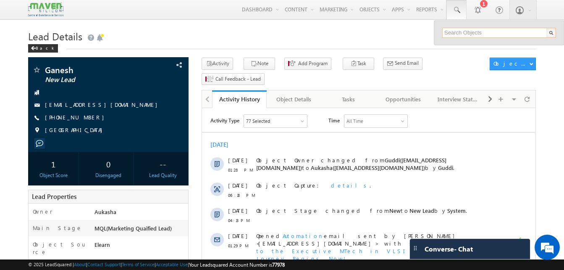 Image resolution: width=564 pixels, height=270 pixels. What do you see at coordinates (244, 59) in the screenshot?
I see `span: Guddi` at bounding box center [244, 59].